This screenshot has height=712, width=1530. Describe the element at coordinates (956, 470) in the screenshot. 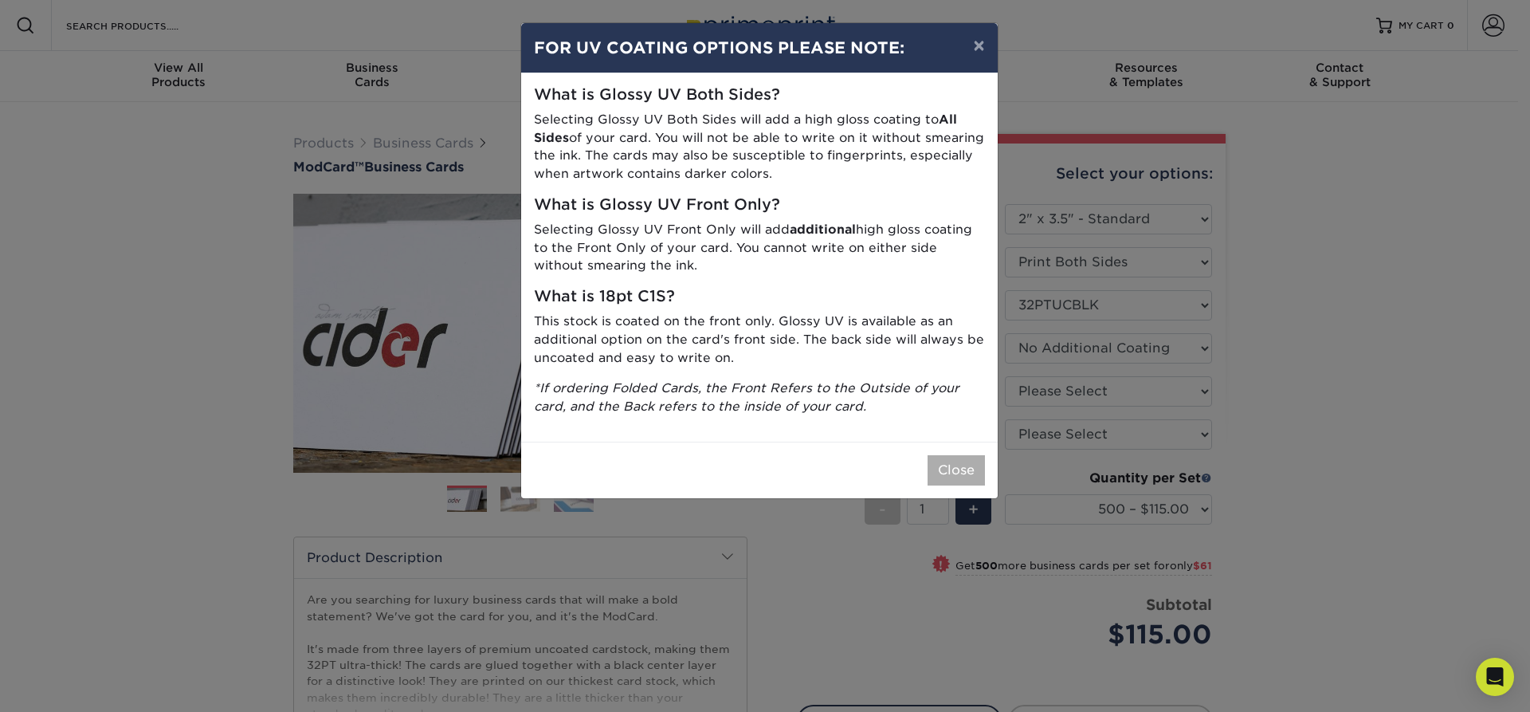

I see `button: Close` at that location.